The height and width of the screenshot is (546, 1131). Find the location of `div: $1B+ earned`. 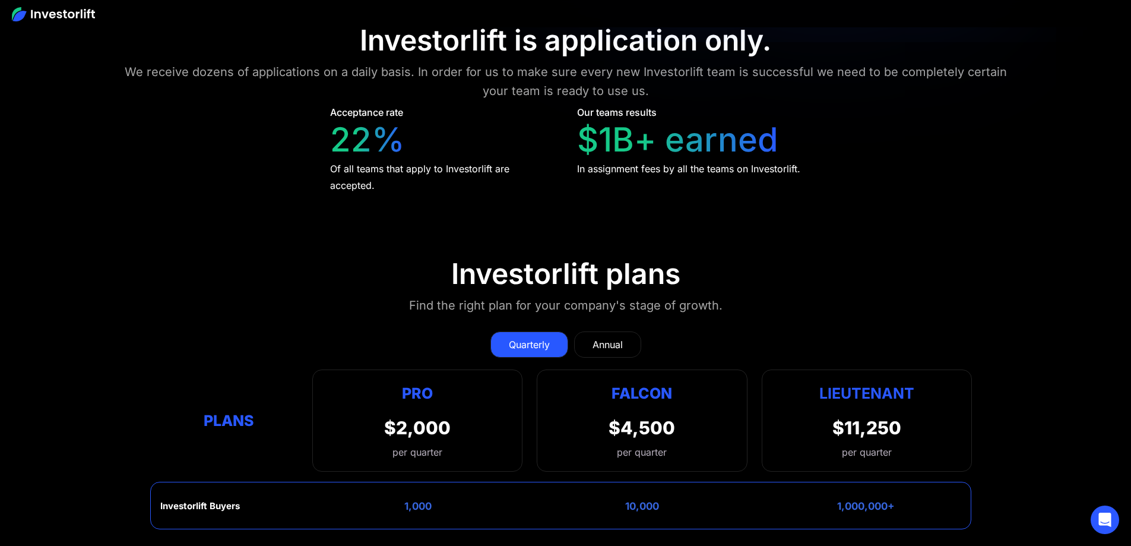

div: $1B+ earned is located at coordinates (678, 140).